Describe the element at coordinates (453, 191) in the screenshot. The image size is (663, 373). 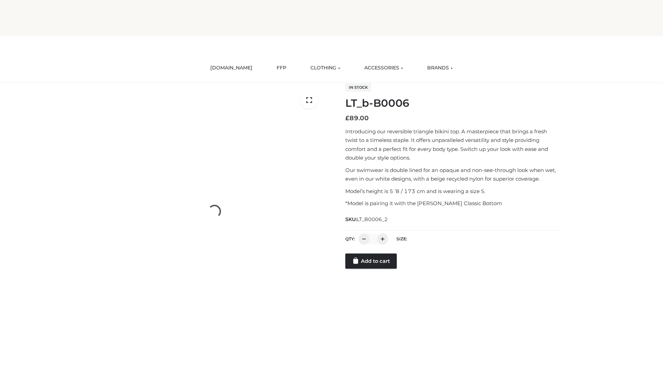
I see `p: Model’s height is 5 ‘8 / 173 cm and is wearing a size S.` at that location.